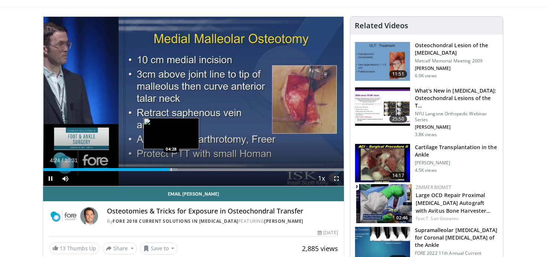 The image size is (546, 257). Describe the element at coordinates (456, 117) in the screenshot. I see `p: NYU Langone Orthopedic Webinar Series` at that location.